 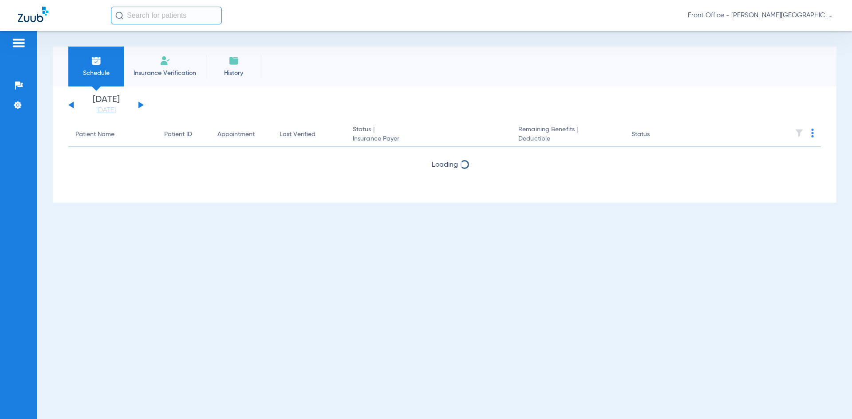 What do you see at coordinates (165, 61) in the screenshot?
I see `img: Manual Insurance Verification` at bounding box center [165, 61].